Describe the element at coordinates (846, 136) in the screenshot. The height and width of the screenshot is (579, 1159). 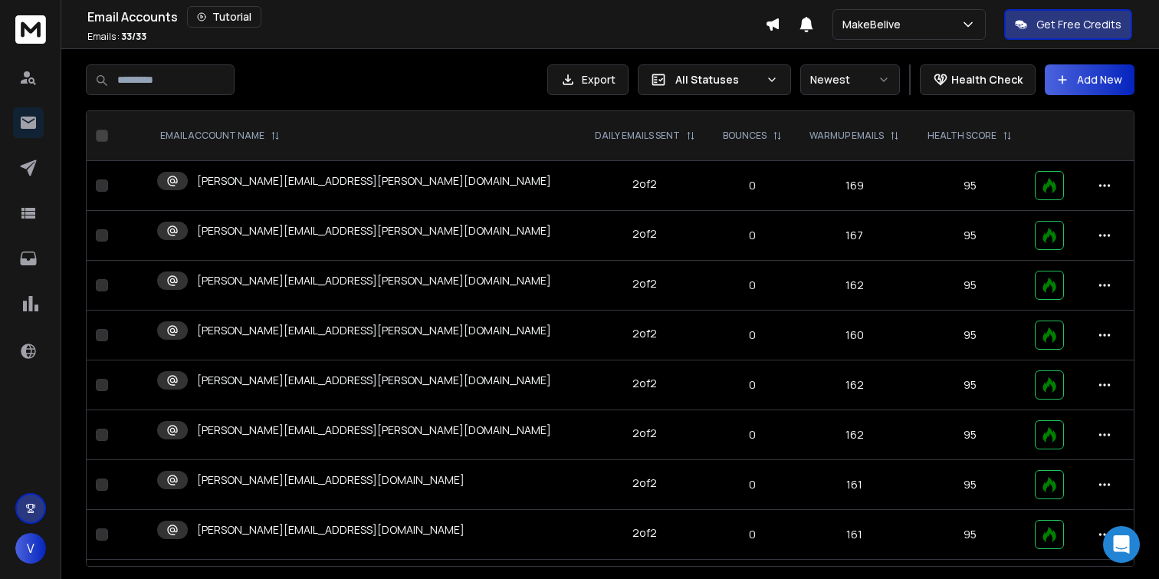
I see `p: WARMUP EMAILS` at that location.